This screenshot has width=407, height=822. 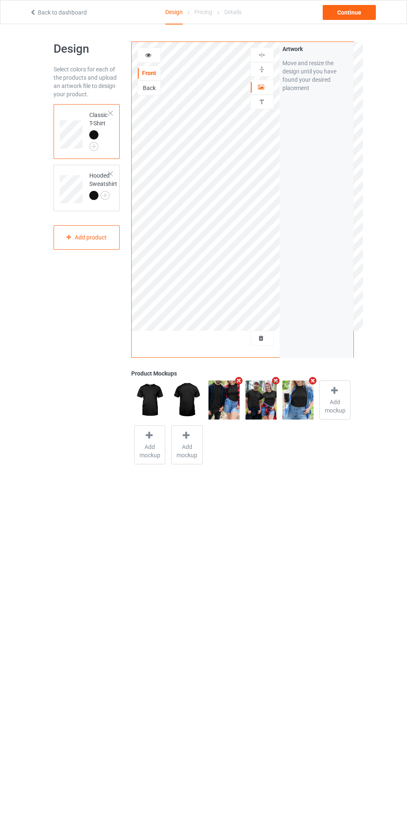 What do you see at coordinates (316, 49) in the screenshot?
I see `div: Artwork` at bounding box center [316, 49].